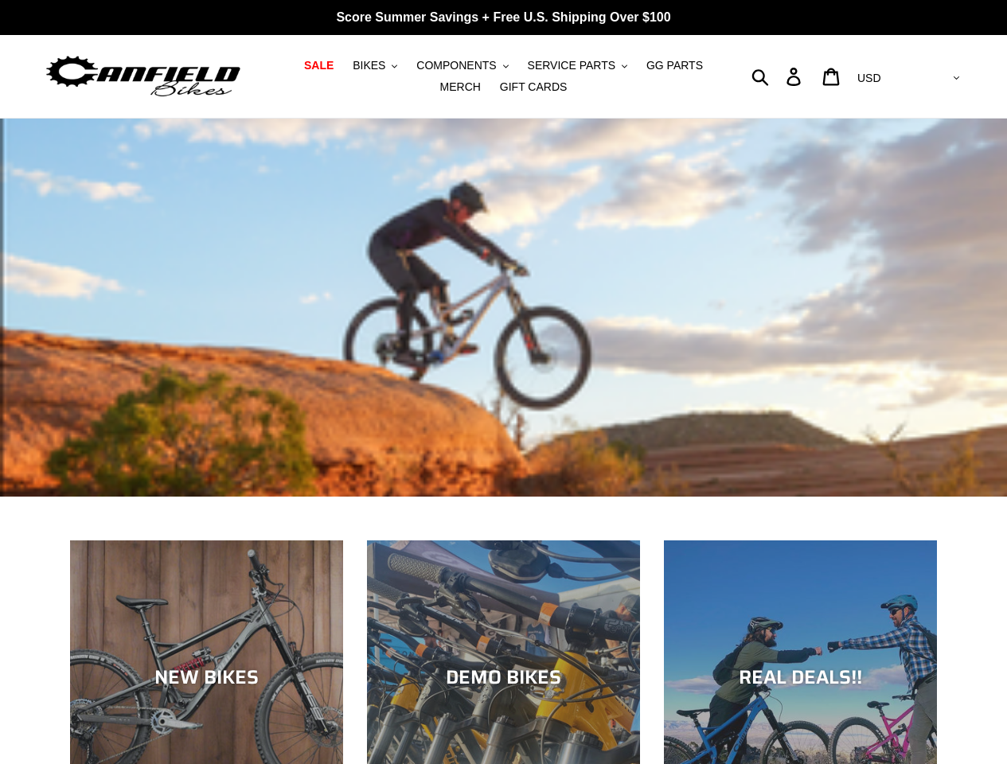  What do you see at coordinates (143, 76) in the screenshot?
I see `img: Canfield Bikes` at bounding box center [143, 76].